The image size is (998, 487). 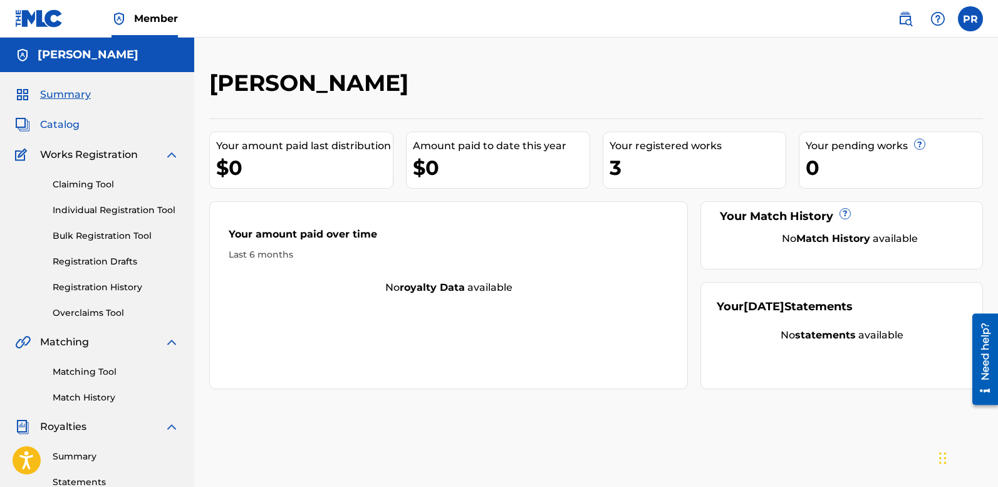 I want to click on strong: statements, so click(x=825, y=334).